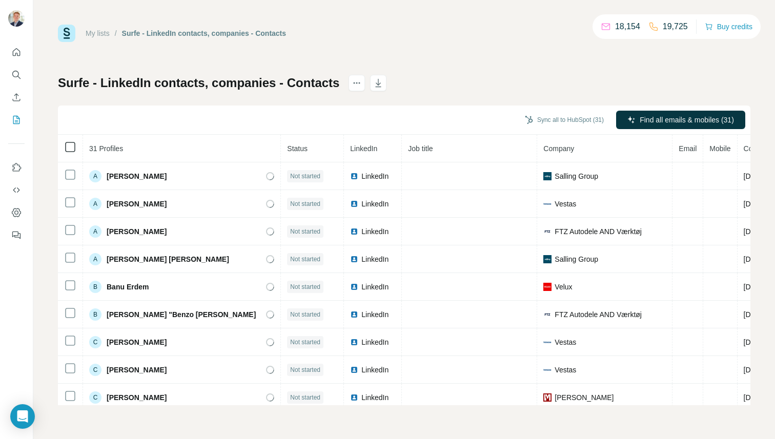  I want to click on span: Banu Erdem, so click(128, 287).